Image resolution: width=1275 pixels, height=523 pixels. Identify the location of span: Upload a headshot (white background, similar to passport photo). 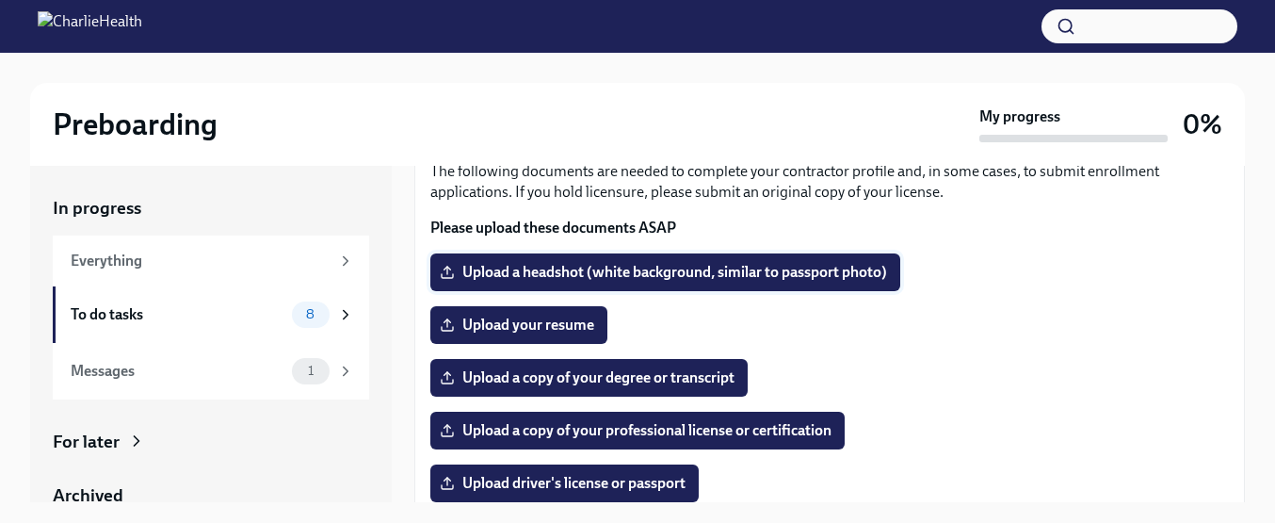
(665, 272).